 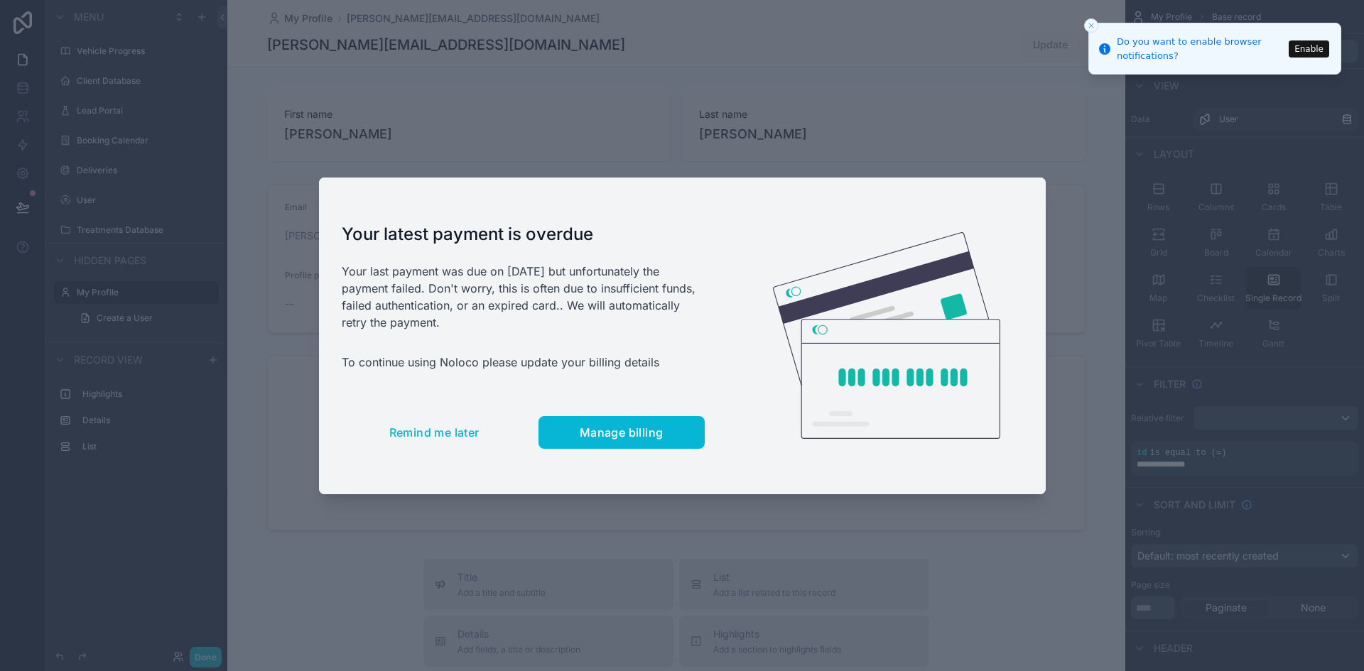 What do you see at coordinates (886, 336) in the screenshot?
I see `img: Credit card illustration` at bounding box center [886, 336].